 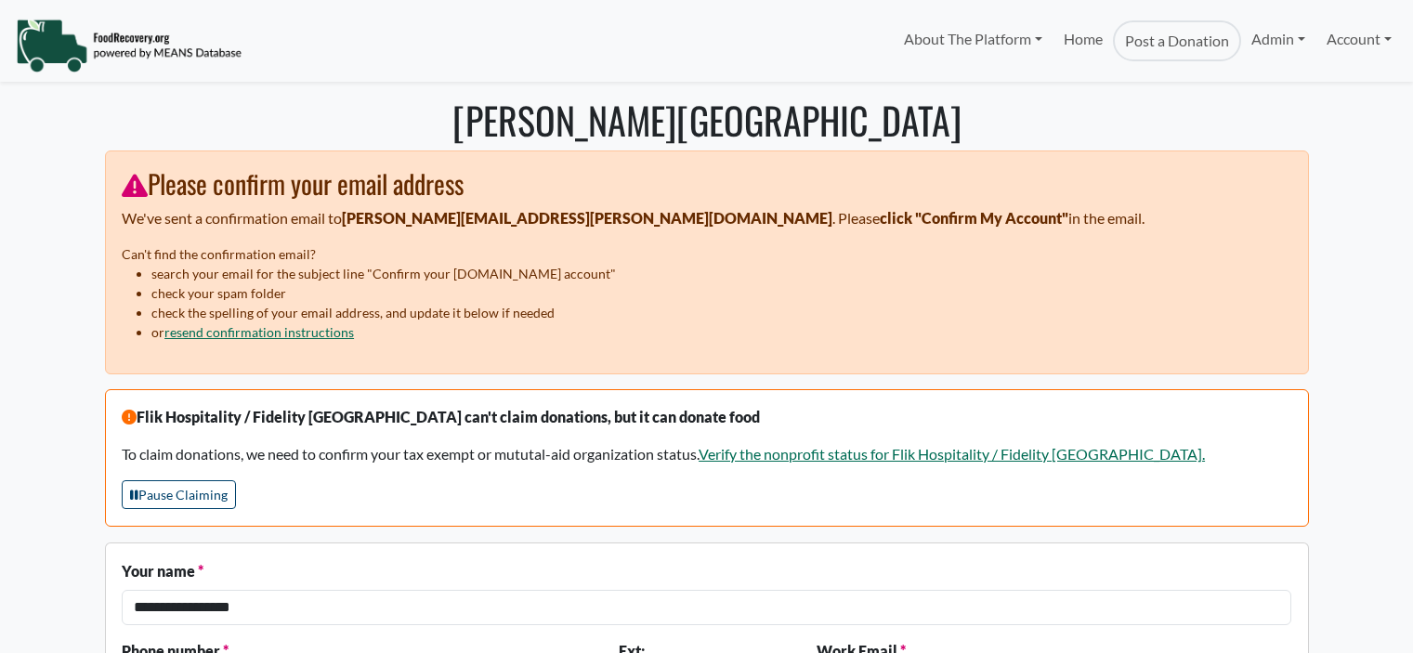 What do you see at coordinates (1279, 39) in the screenshot?
I see `a: Admin` at bounding box center [1279, 39].